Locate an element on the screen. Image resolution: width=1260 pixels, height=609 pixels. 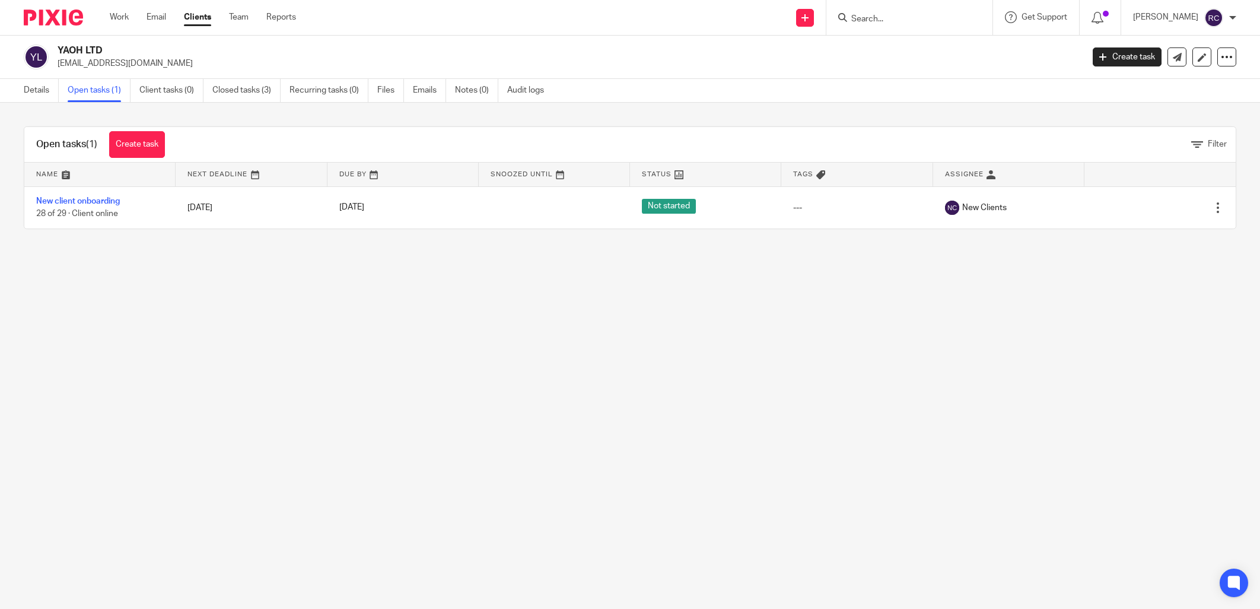
input: Search is located at coordinates (904, 20).